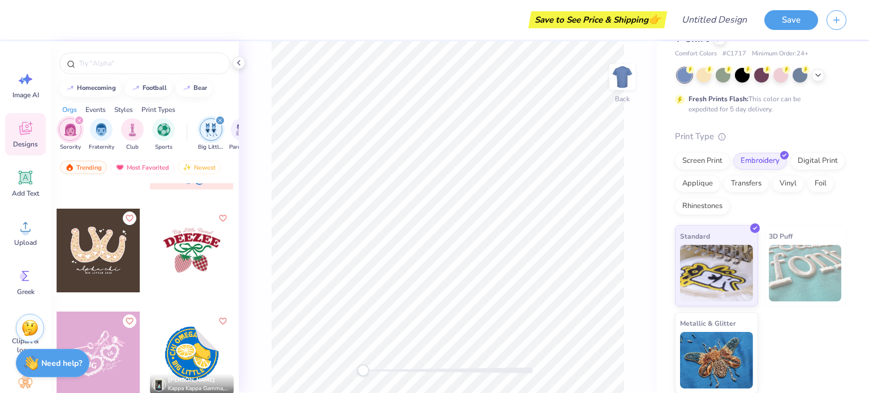 The width and height of the screenshot is (869, 393). What do you see at coordinates (622, 77) in the screenshot?
I see `img: Back` at bounding box center [622, 77].